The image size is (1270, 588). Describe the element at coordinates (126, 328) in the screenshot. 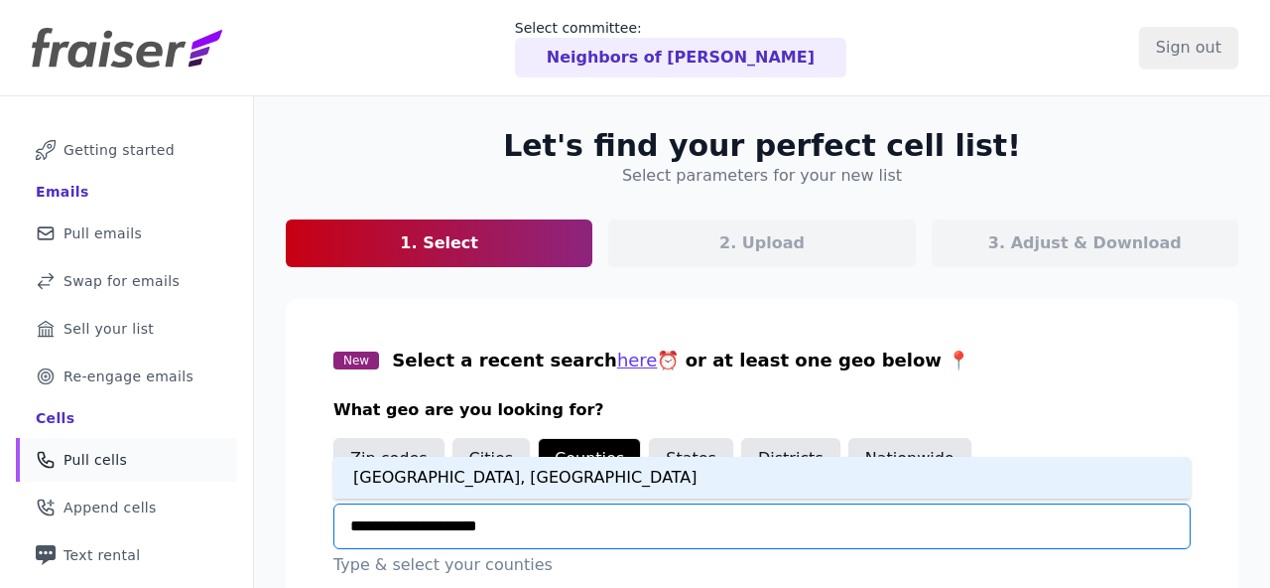

I see `a: Sell your list` at that location.